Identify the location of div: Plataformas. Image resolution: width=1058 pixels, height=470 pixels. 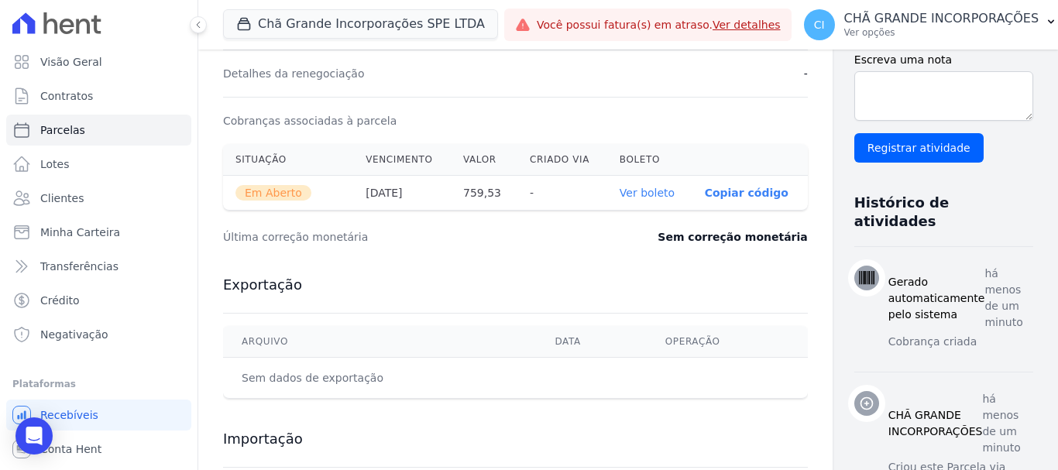
(98, 384).